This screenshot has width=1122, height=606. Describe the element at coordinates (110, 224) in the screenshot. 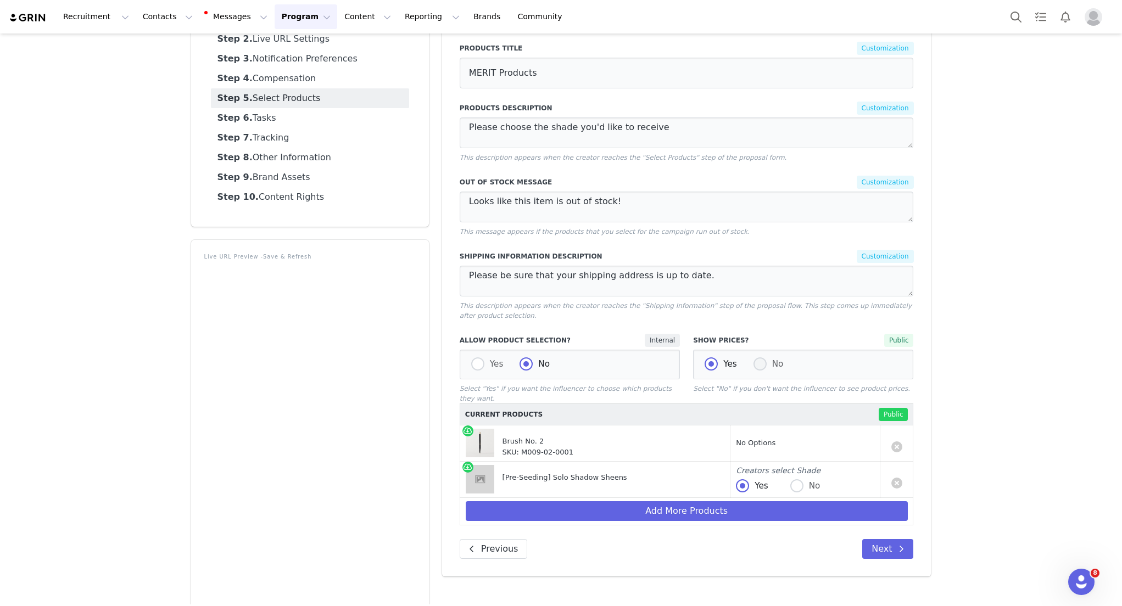

I see `strong: In Progress` at that location.